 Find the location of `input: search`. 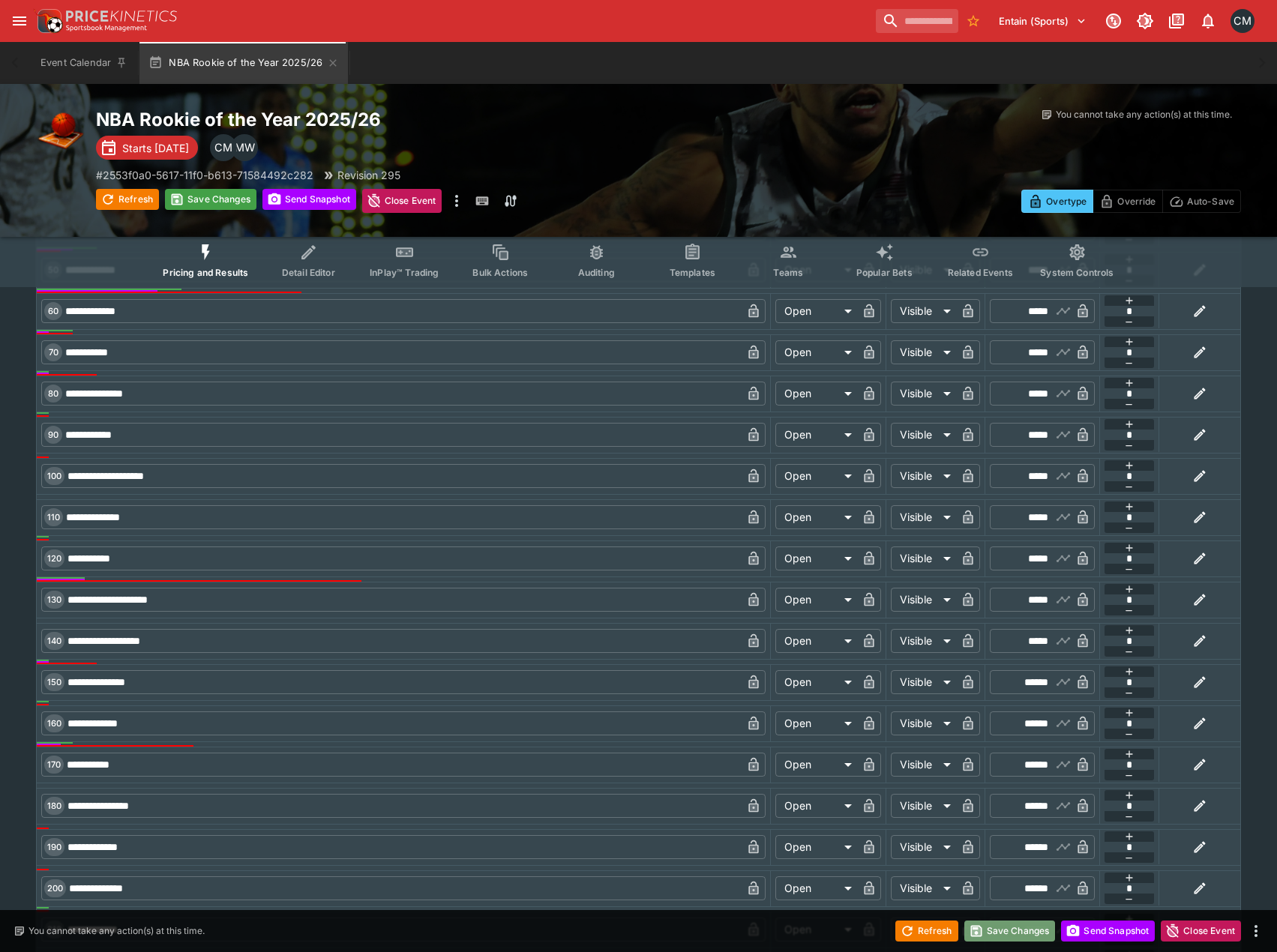

input: search is located at coordinates (918, 21).